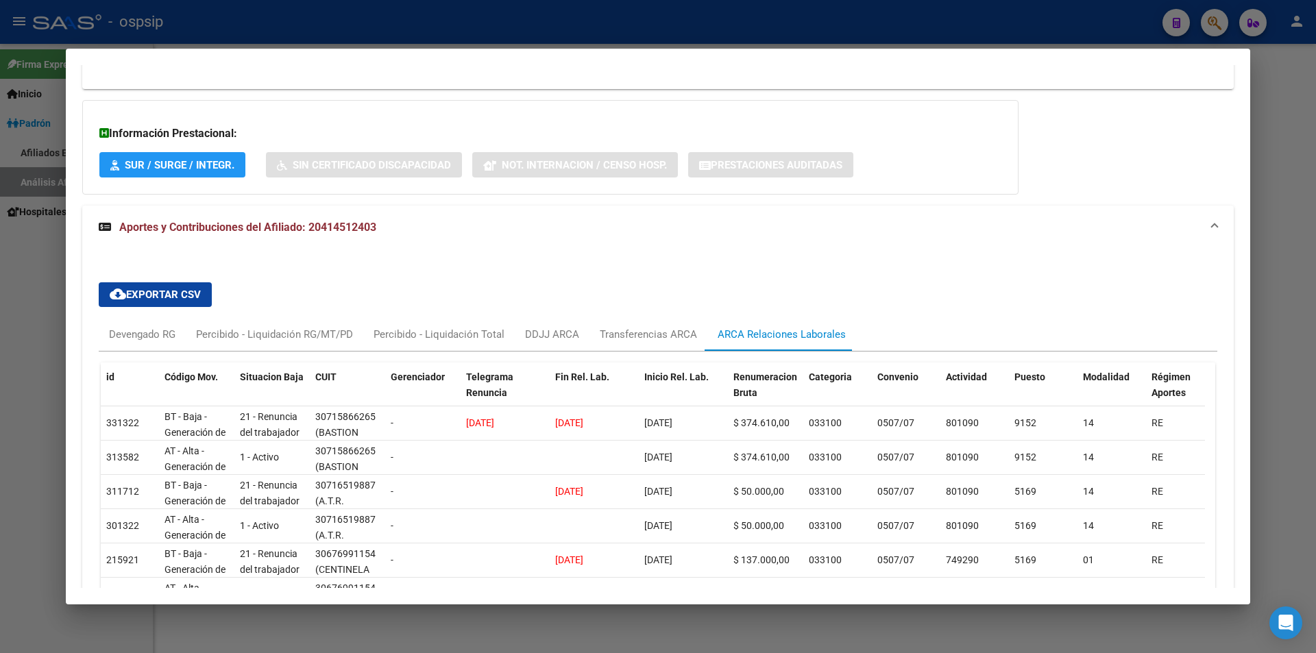  What do you see at coordinates (906, 393) in the screenshot?
I see `datatable-header-cell: Convenio` at bounding box center [906, 393].